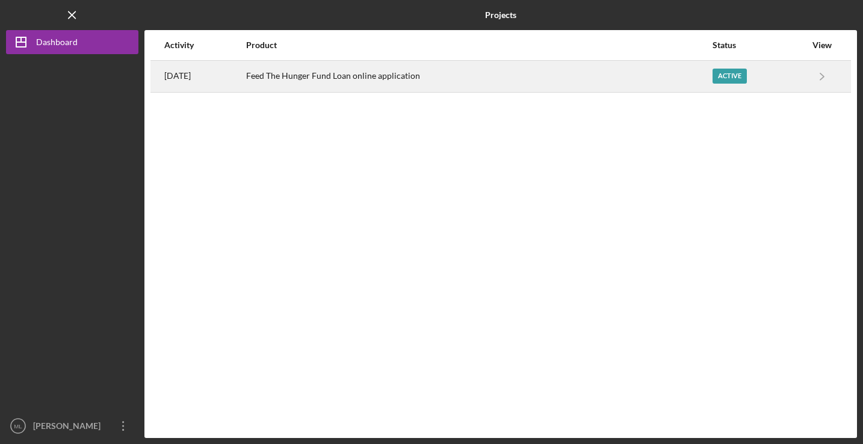  Describe the element at coordinates (18, 426) in the screenshot. I see `text: ML` at that location.